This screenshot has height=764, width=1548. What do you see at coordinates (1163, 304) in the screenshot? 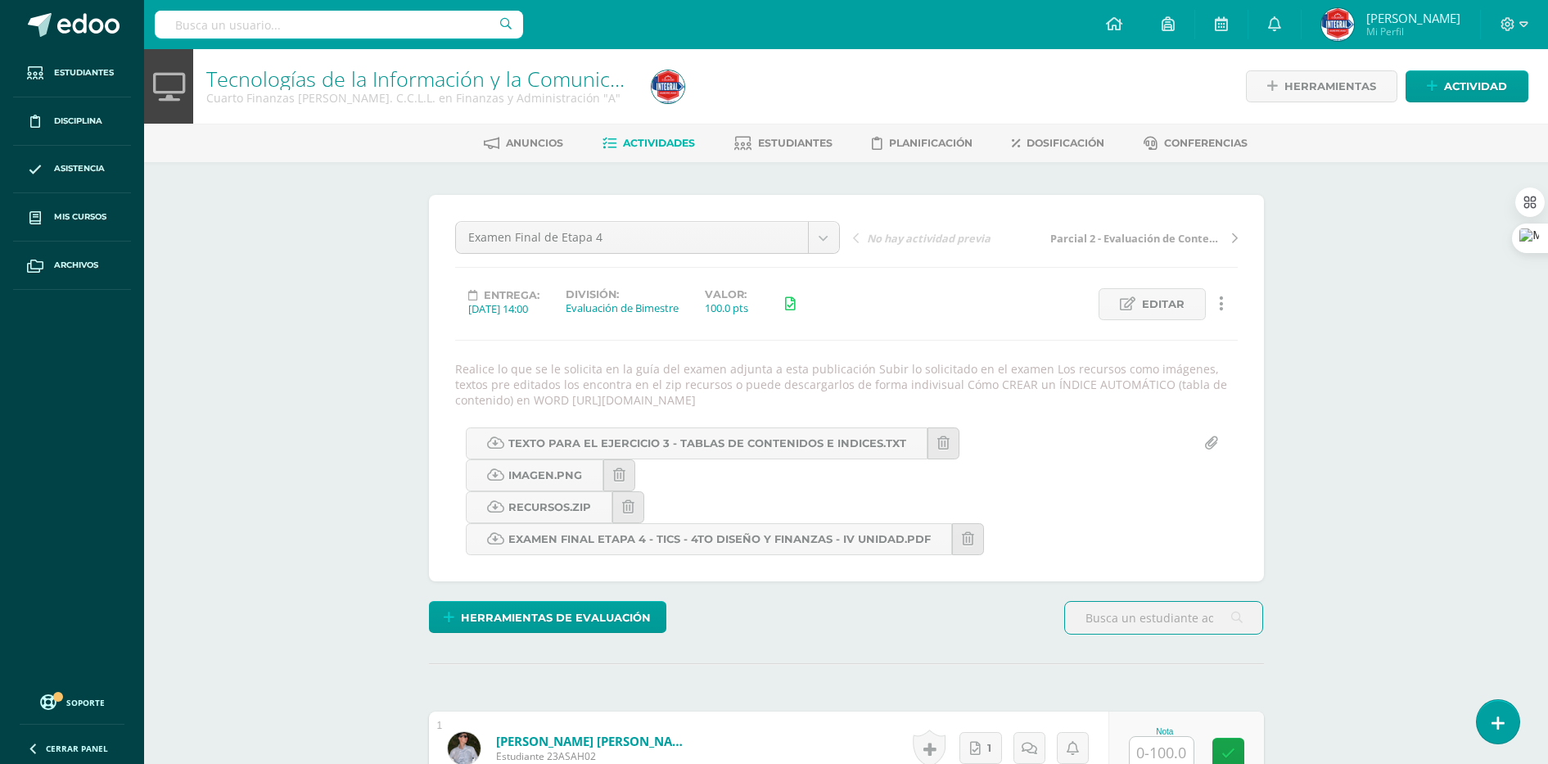
I see `span: Editar` at bounding box center [1163, 304].